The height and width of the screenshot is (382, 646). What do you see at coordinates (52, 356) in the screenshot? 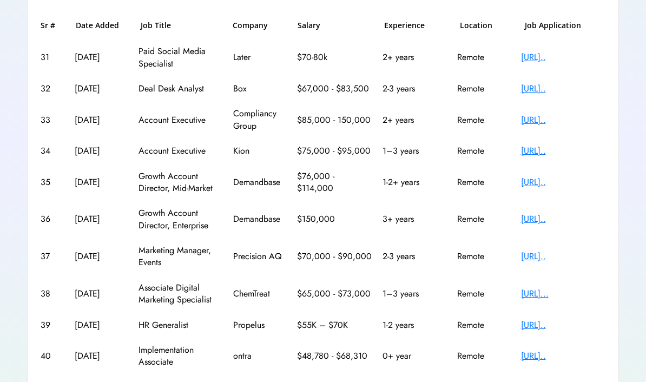
I see `div: 40` at bounding box center [52, 356].